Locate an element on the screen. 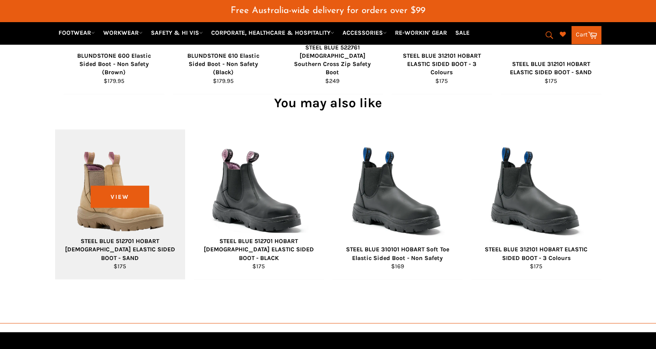 The height and width of the screenshot is (349, 656). h2: You may also like is located at coordinates (328, 103).